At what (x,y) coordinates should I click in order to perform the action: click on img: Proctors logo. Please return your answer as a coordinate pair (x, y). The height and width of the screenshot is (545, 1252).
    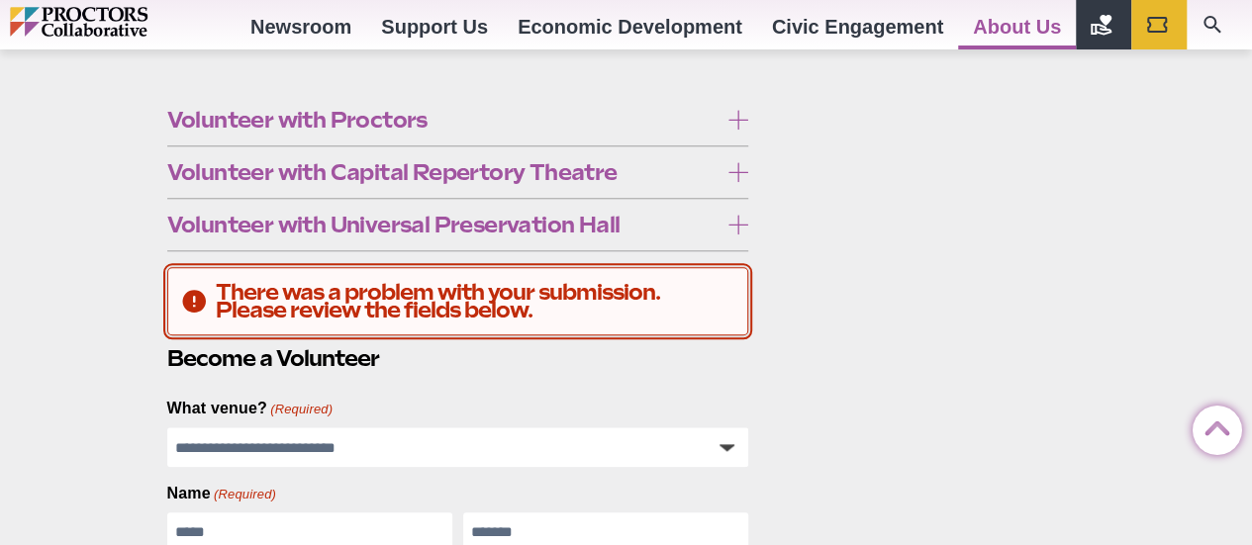
    Looking at the image, I should click on (121, 22).